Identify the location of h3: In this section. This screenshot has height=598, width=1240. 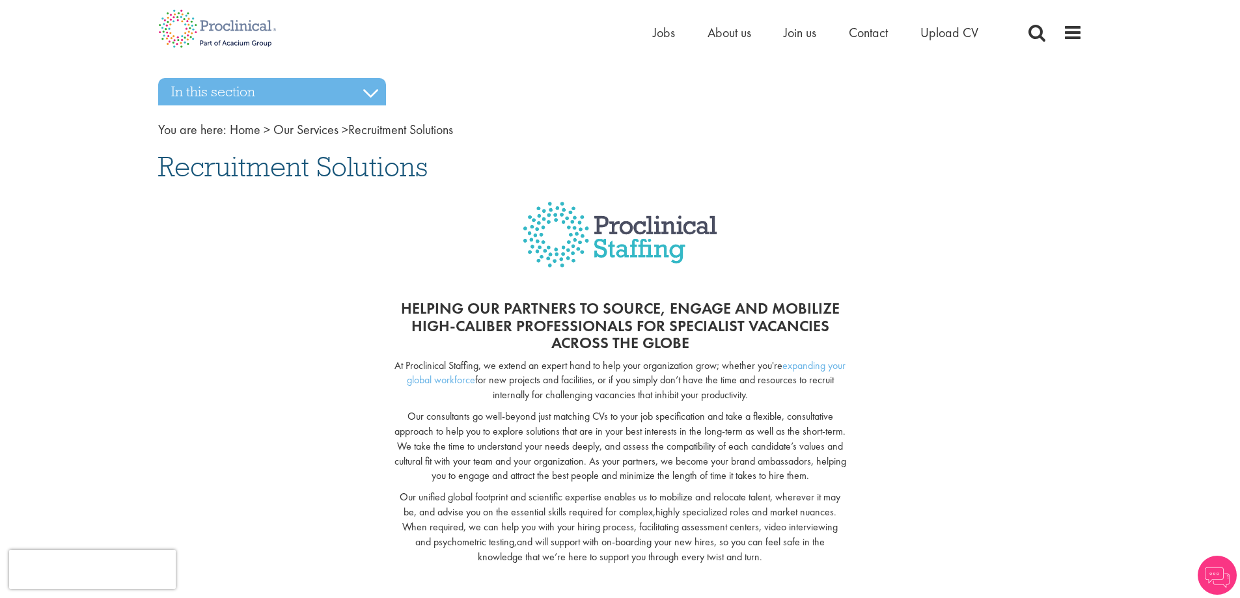
(272, 92).